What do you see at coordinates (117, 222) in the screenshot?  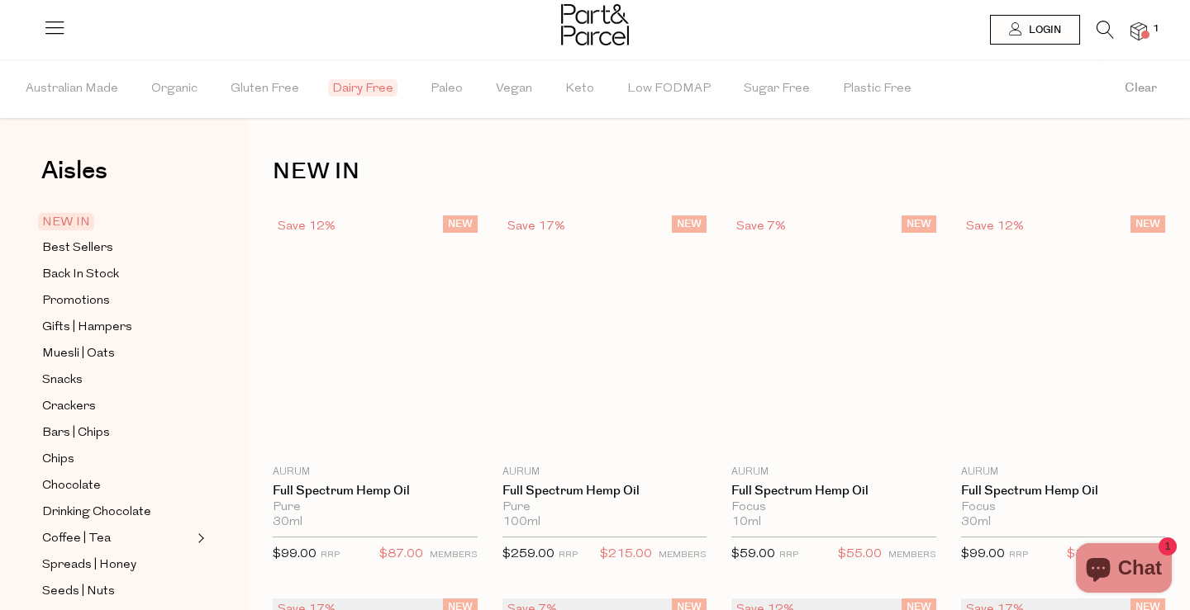 I see `a: NEW IN` at bounding box center [117, 222].